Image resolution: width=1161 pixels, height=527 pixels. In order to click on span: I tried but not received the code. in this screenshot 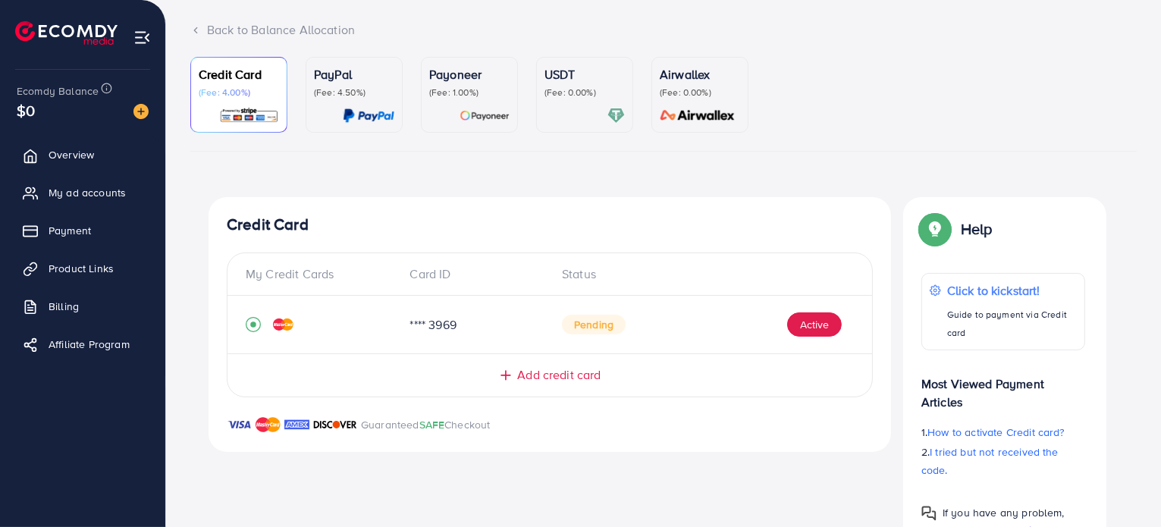, I will do `click(990, 461)`.